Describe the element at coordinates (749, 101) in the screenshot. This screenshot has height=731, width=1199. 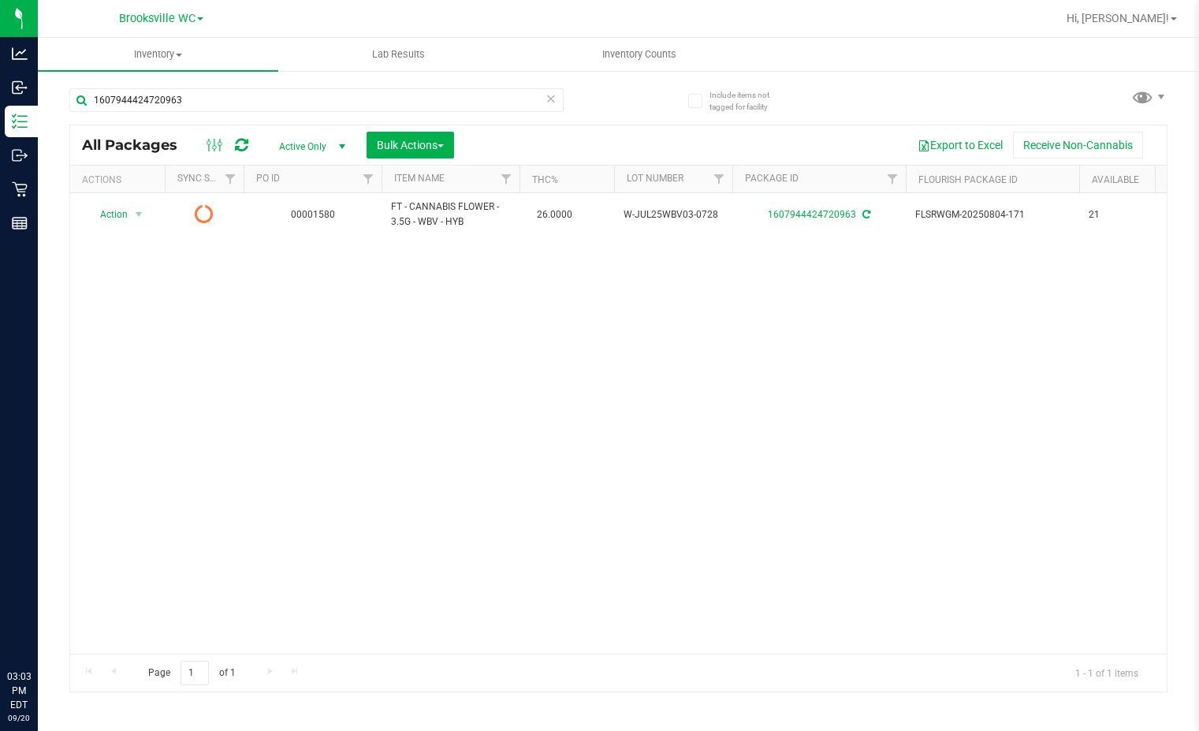
I see `span: Include items not tagged for facility` at that location.